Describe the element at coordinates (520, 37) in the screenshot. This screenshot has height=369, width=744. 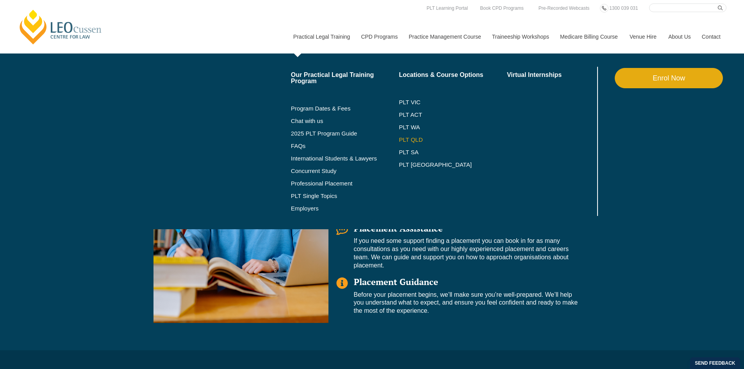
I see `a: Traineeship Workshops` at that location.